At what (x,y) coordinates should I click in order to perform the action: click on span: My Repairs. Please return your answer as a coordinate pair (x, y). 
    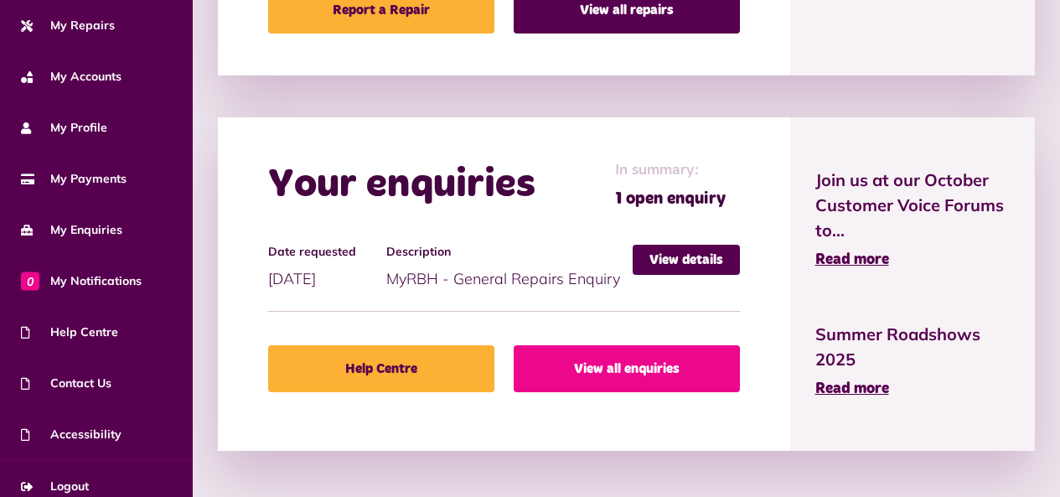
    Looking at the image, I should click on (68, 25).